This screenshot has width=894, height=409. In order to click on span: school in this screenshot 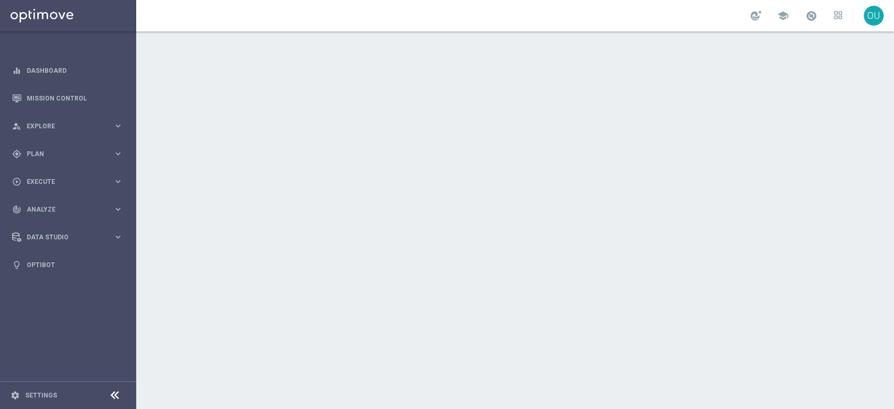, I will do `click(783, 16)`.